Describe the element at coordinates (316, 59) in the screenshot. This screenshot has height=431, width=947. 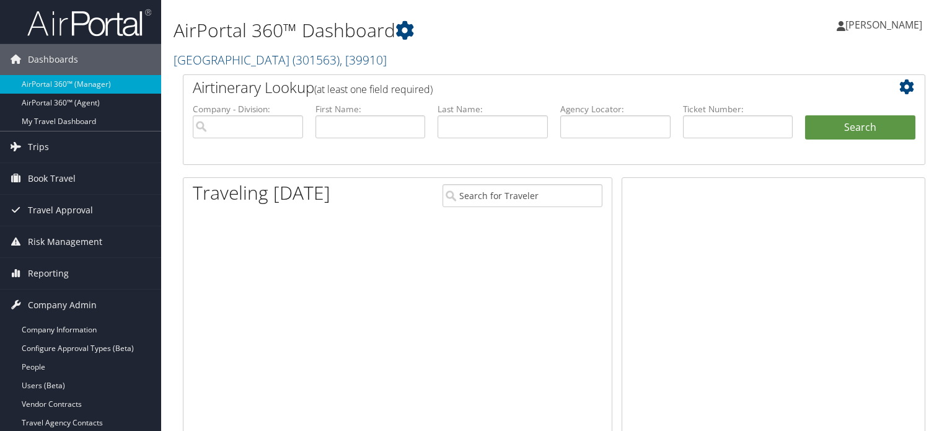
I see `span: ( 301563 )` at that location.